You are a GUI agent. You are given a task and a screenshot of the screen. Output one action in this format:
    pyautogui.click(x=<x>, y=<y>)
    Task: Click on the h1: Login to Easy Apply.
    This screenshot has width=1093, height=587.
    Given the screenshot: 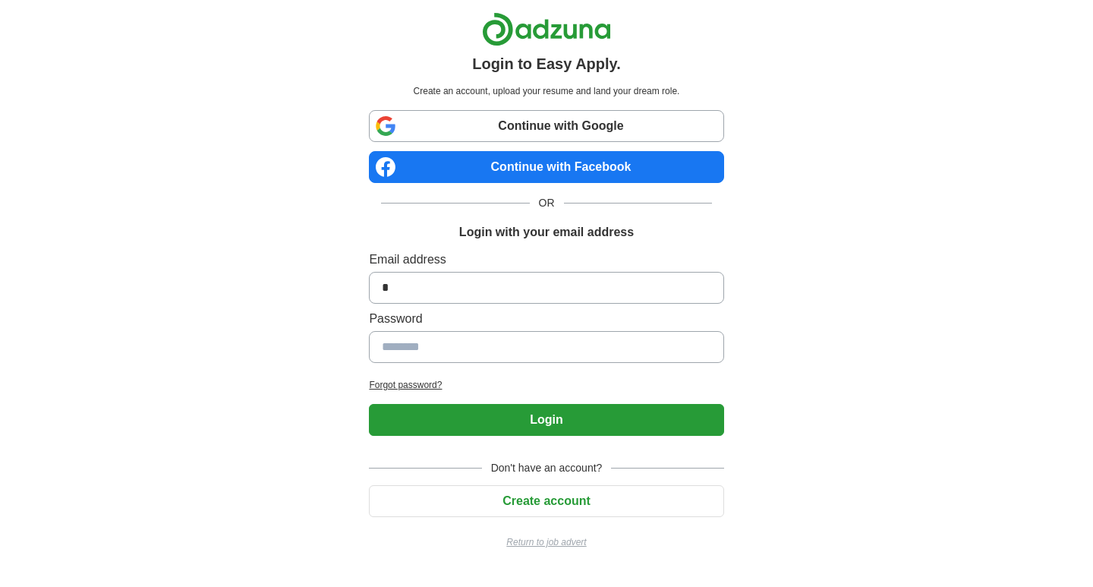 What is the action you would take?
    pyautogui.click(x=546, y=64)
    